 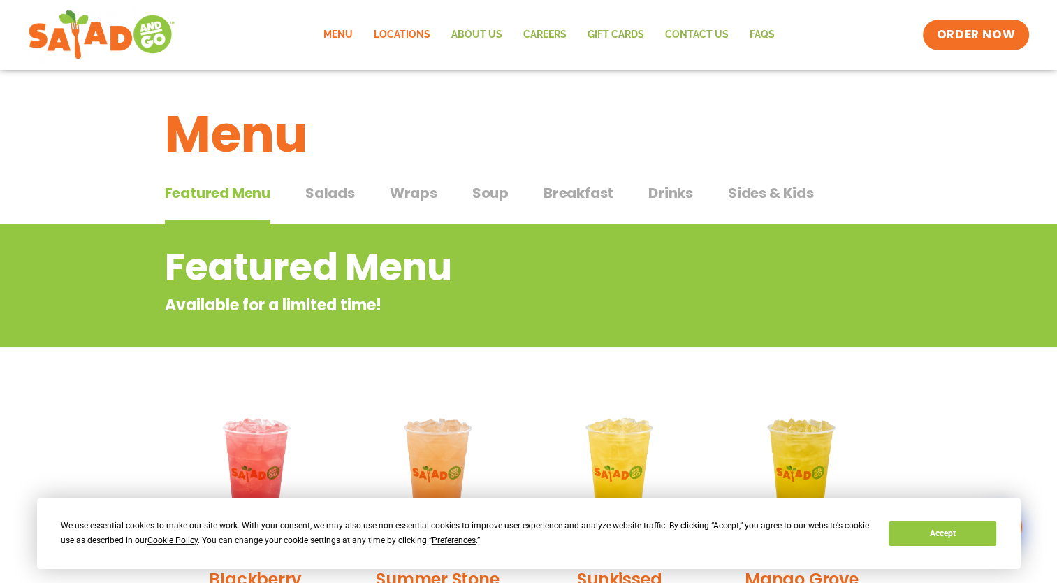 I want to click on a: Locations, so click(x=402, y=35).